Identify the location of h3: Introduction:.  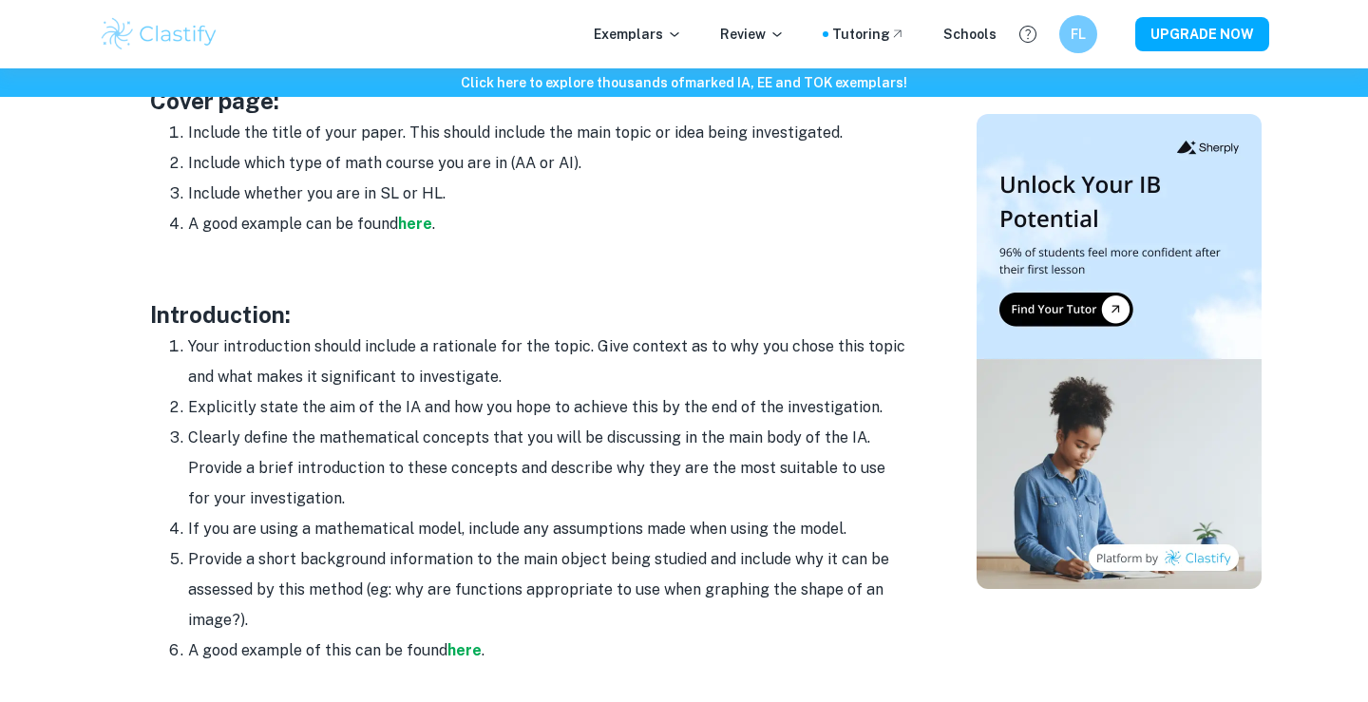
(530, 314).